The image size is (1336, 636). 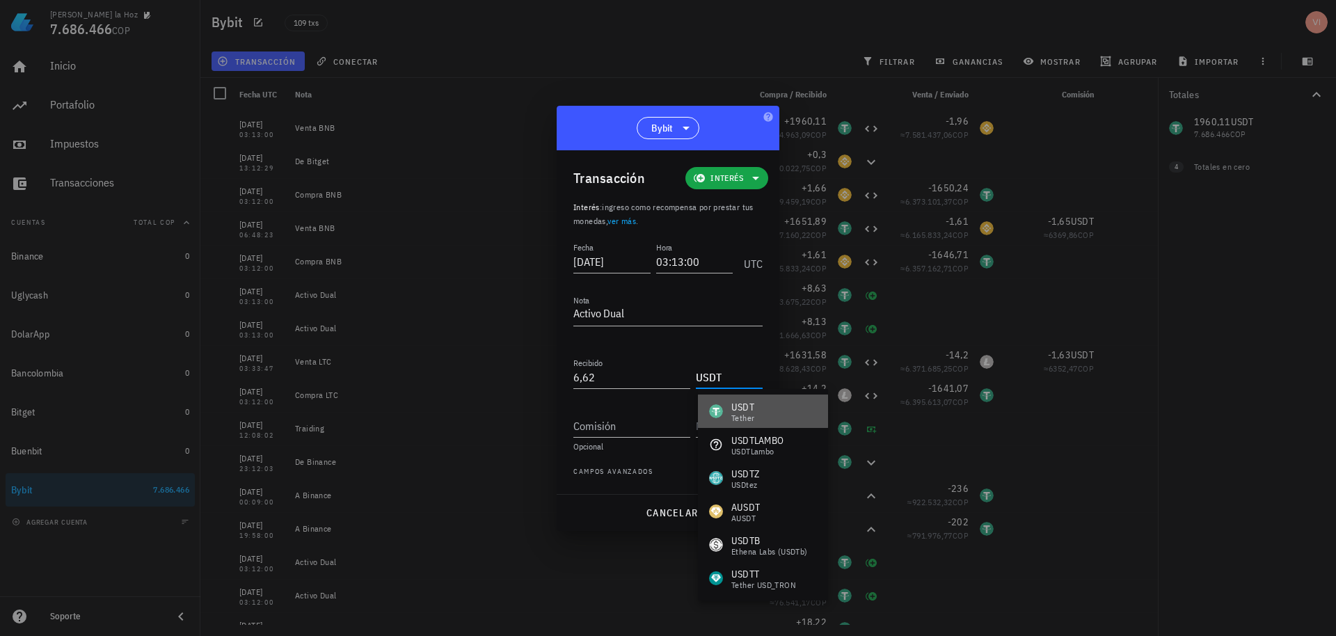 I want to click on div: USDtez, so click(x=745, y=485).